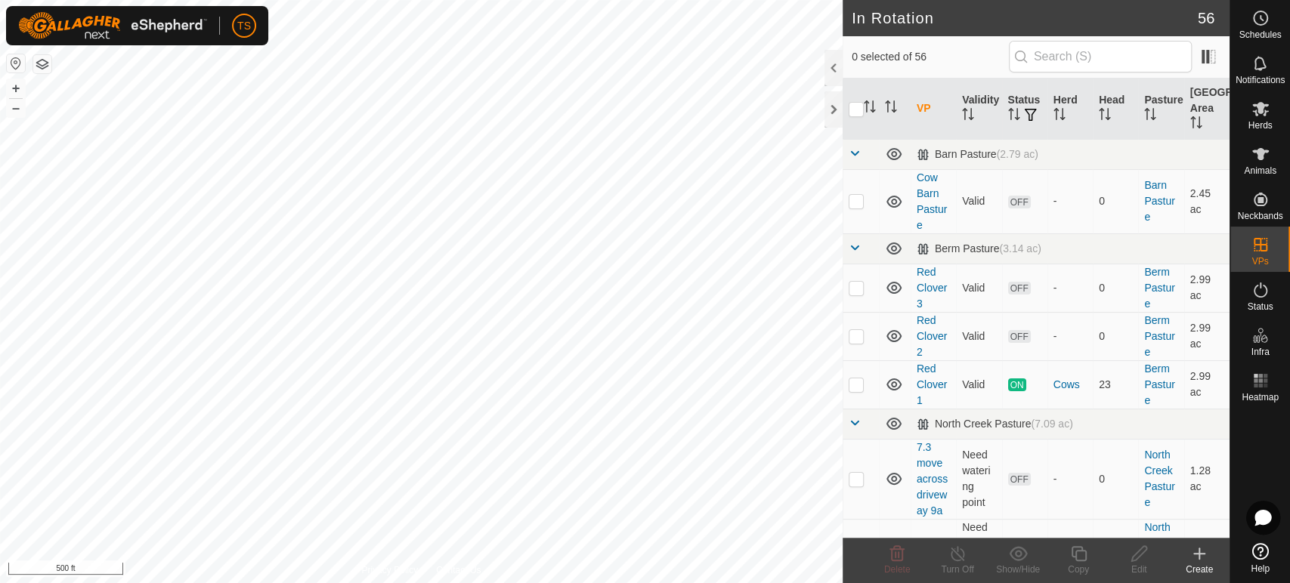 The height and width of the screenshot is (583, 1290). Describe the element at coordinates (932, 288) in the screenshot. I see `a: Red Clover 3` at that location.